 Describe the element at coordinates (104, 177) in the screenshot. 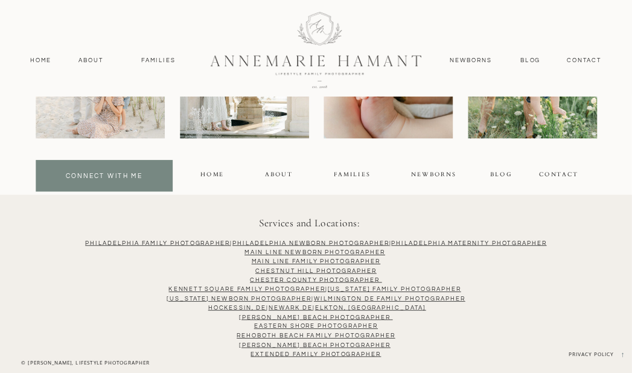

I see `a: connect with me` at that location.